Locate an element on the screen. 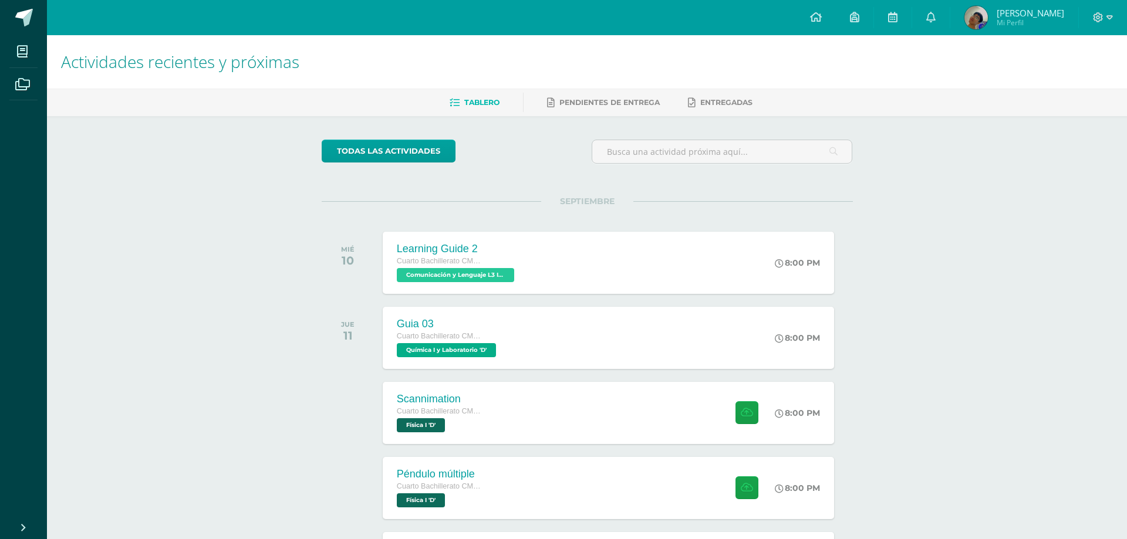 This screenshot has height=539, width=1127. a: Entregadas is located at coordinates (720, 103).